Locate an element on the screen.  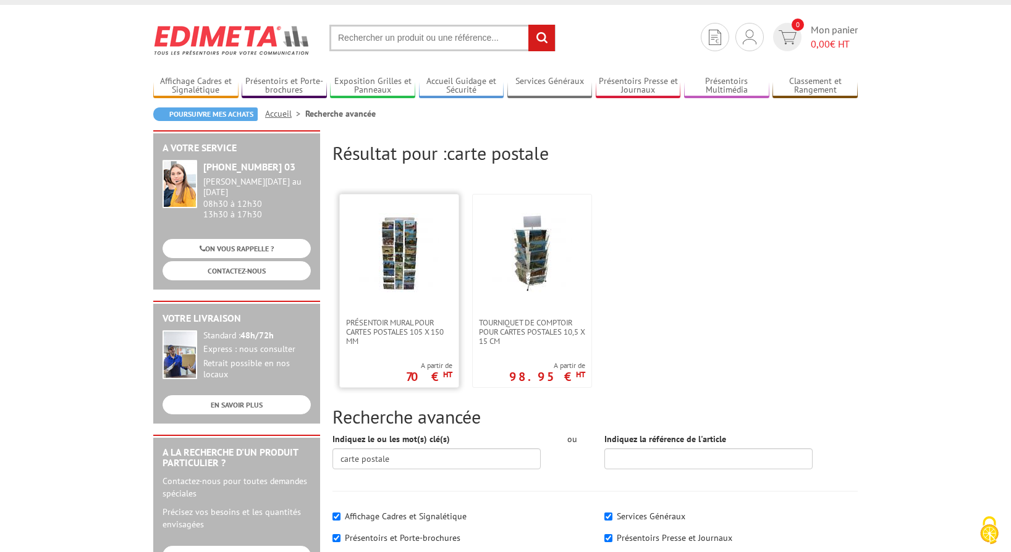
p: 98.95 € is located at coordinates (547, 377).